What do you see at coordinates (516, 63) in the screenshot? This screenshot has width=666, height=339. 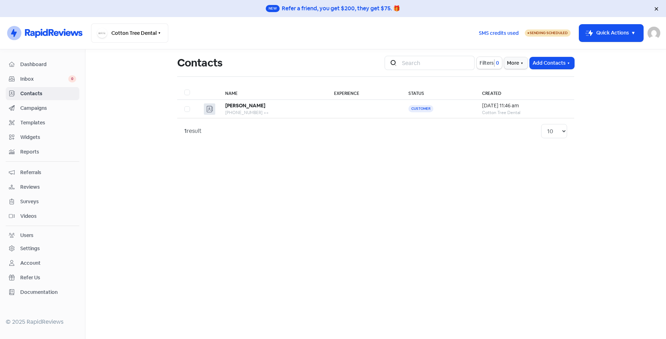 I see `button: More` at bounding box center [516, 63].